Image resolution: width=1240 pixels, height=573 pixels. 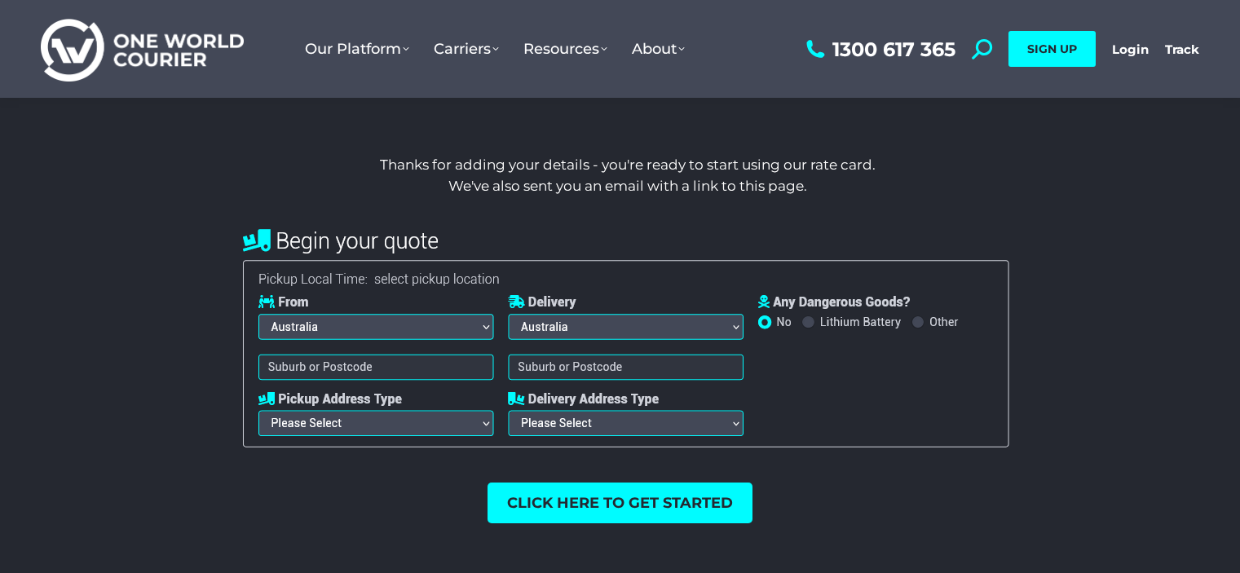 What do you see at coordinates (565, 49) in the screenshot?
I see `span: Resources` at bounding box center [565, 49].